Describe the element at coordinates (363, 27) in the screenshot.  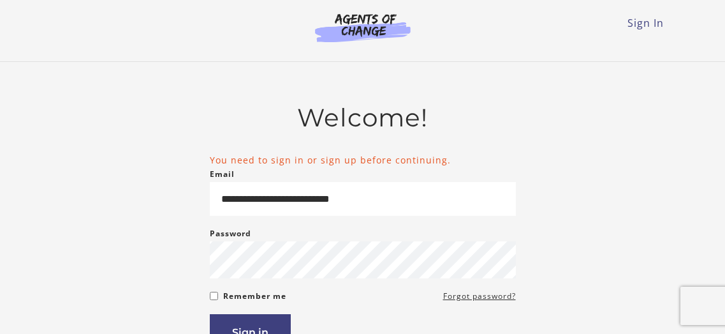
I see `img: Agents of Change Logo` at that location.